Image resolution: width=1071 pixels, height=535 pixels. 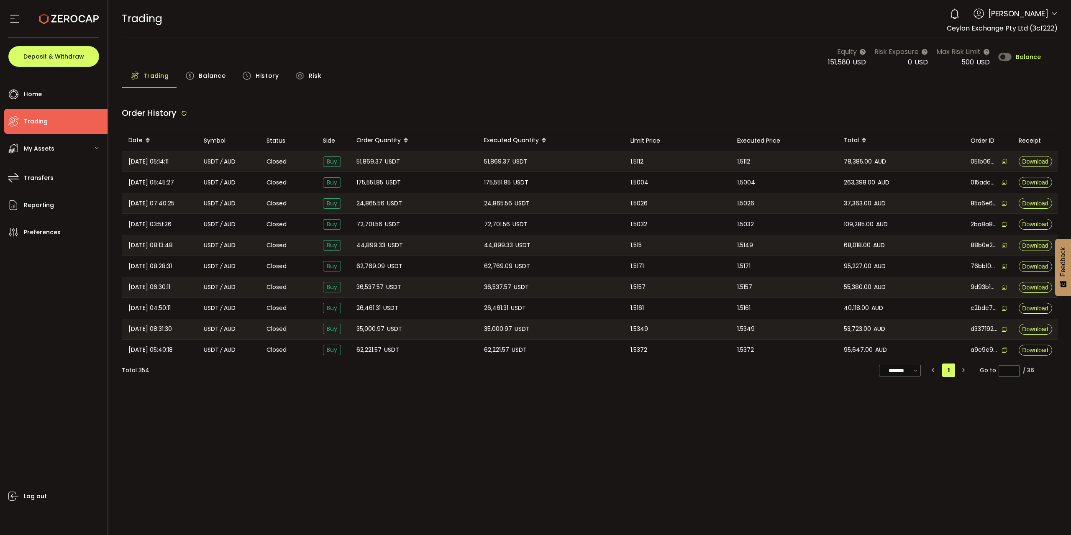 What do you see at coordinates (636, 245) in the screenshot?
I see `span: 1.515` at bounding box center [636, 245].